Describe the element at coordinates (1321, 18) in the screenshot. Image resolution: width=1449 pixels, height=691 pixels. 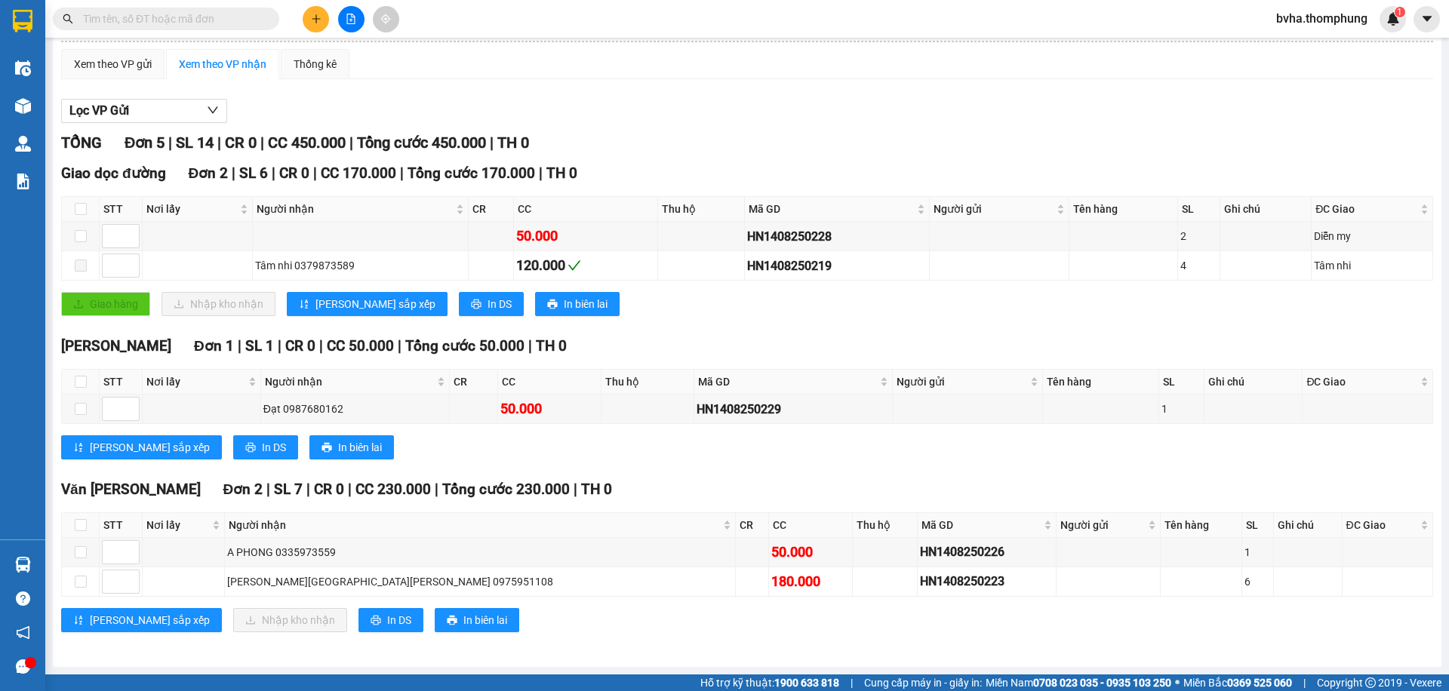
I see `span: bvha.thomphung` at that location.